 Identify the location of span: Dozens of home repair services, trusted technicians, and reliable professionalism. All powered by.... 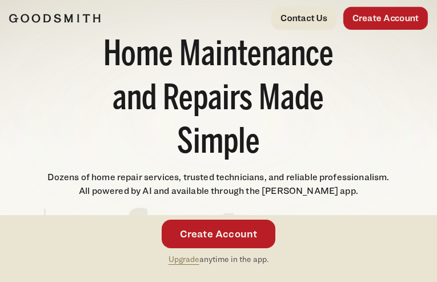
(218, 184).